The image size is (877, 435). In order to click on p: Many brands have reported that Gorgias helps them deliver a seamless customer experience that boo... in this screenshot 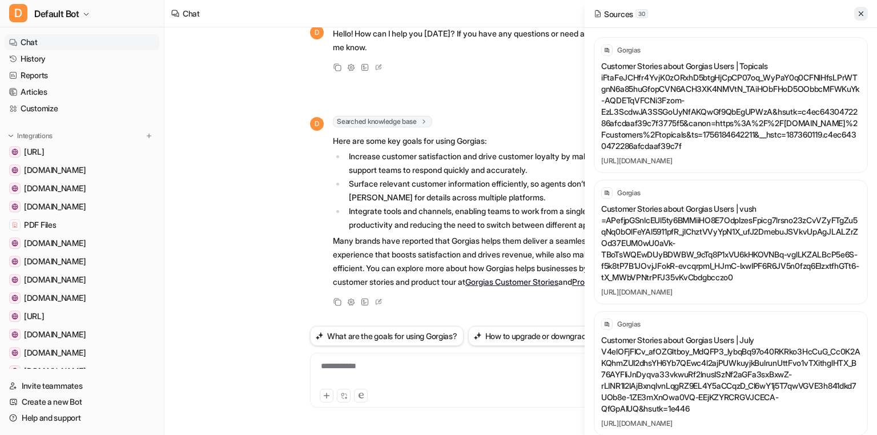, I will do `click(500, 262)`.